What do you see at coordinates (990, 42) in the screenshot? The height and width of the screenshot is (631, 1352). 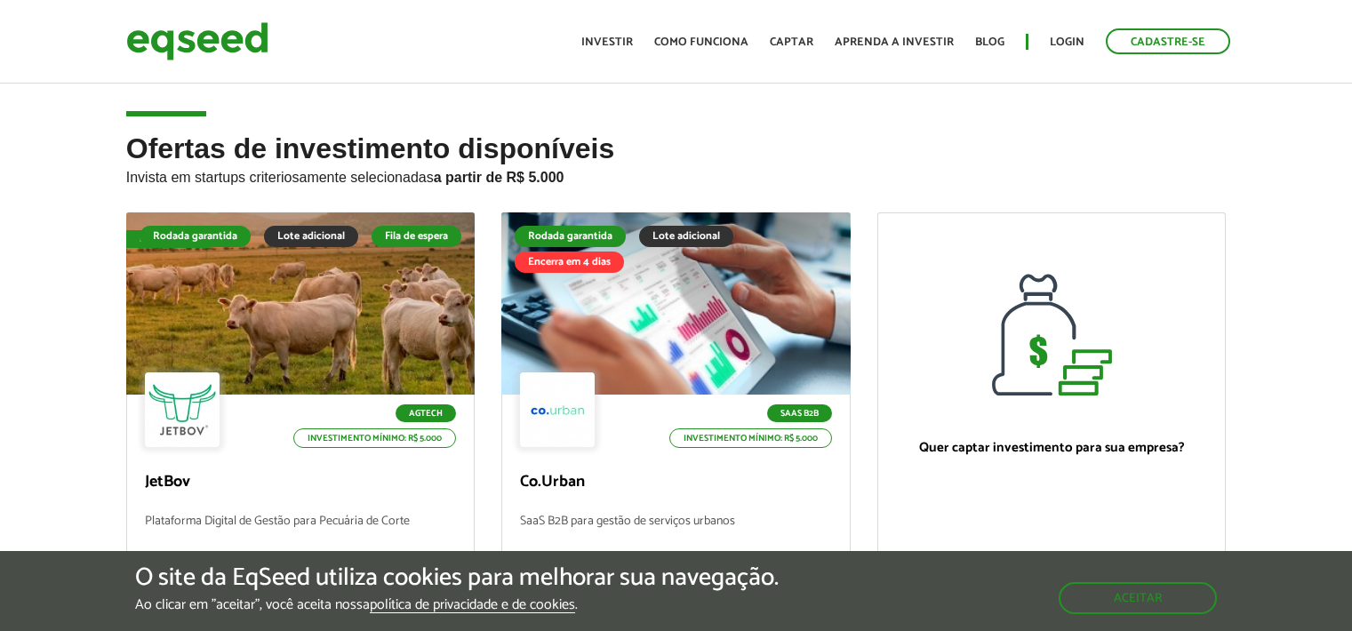 I see `a: Blog` at bounding box center [990, 42].